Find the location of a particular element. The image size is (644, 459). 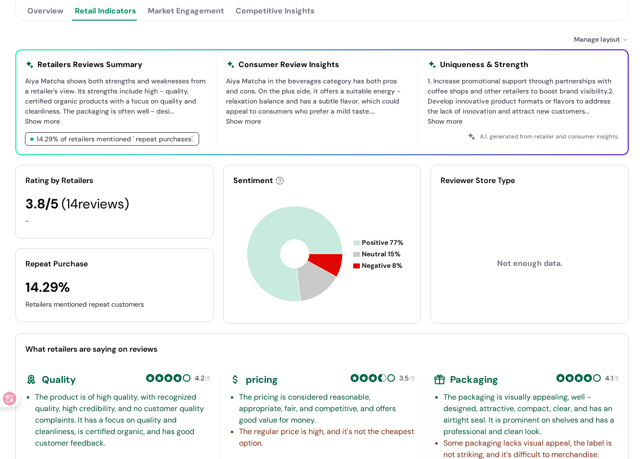

span: and cons. On the plus side, it offers a suitable energy - is located at coordinates (313, 91).